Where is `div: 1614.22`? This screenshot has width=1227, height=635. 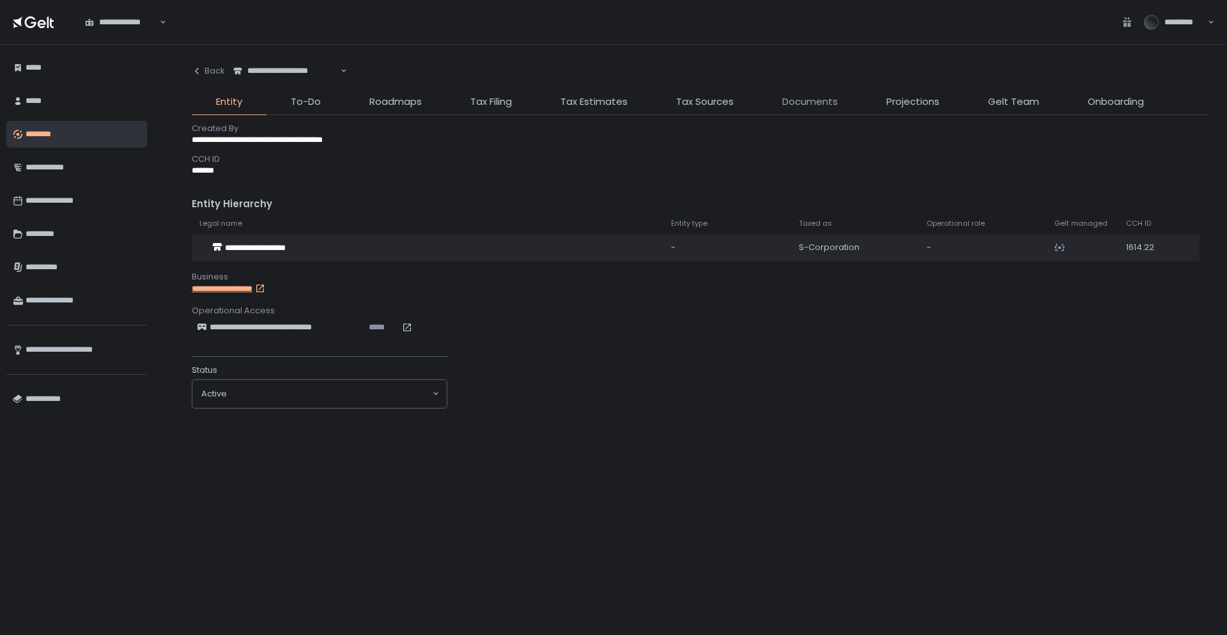
div: 1614.22 is located at coordinates (1147, 247).